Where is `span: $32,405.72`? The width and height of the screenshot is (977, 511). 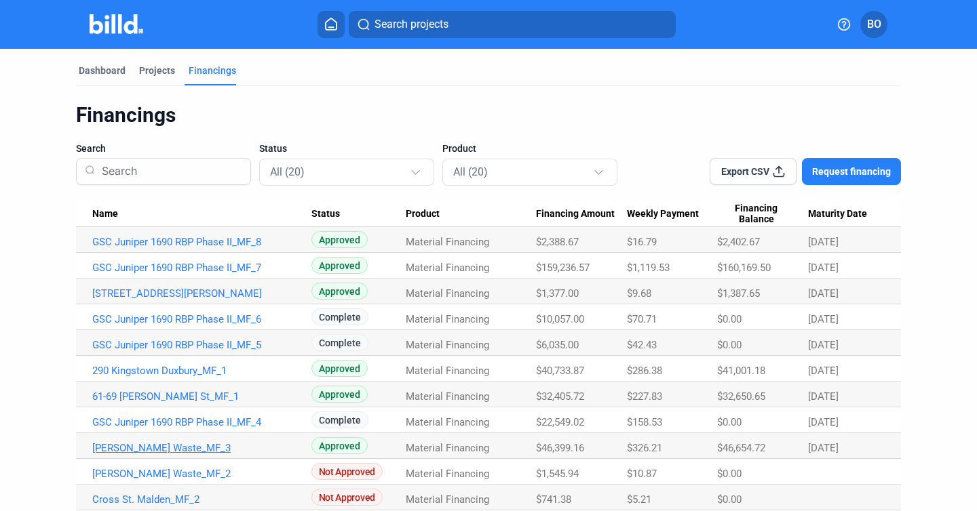 span: $32,405.72 is located at coordinates (560, 397).